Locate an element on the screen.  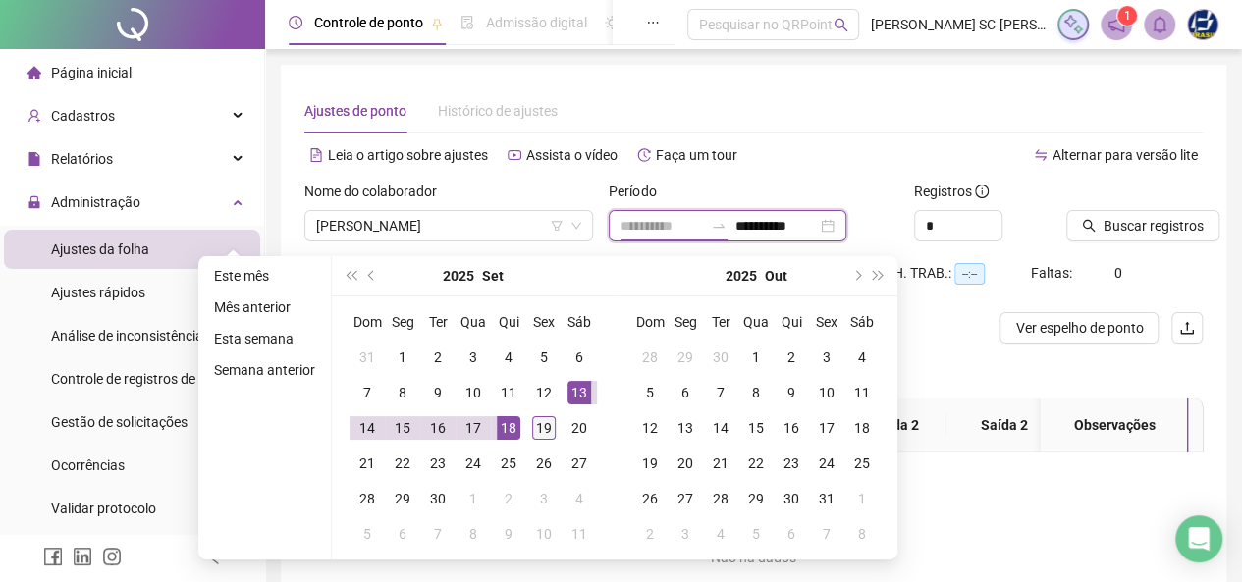
div: 20 is located at coordinates (685, 463).